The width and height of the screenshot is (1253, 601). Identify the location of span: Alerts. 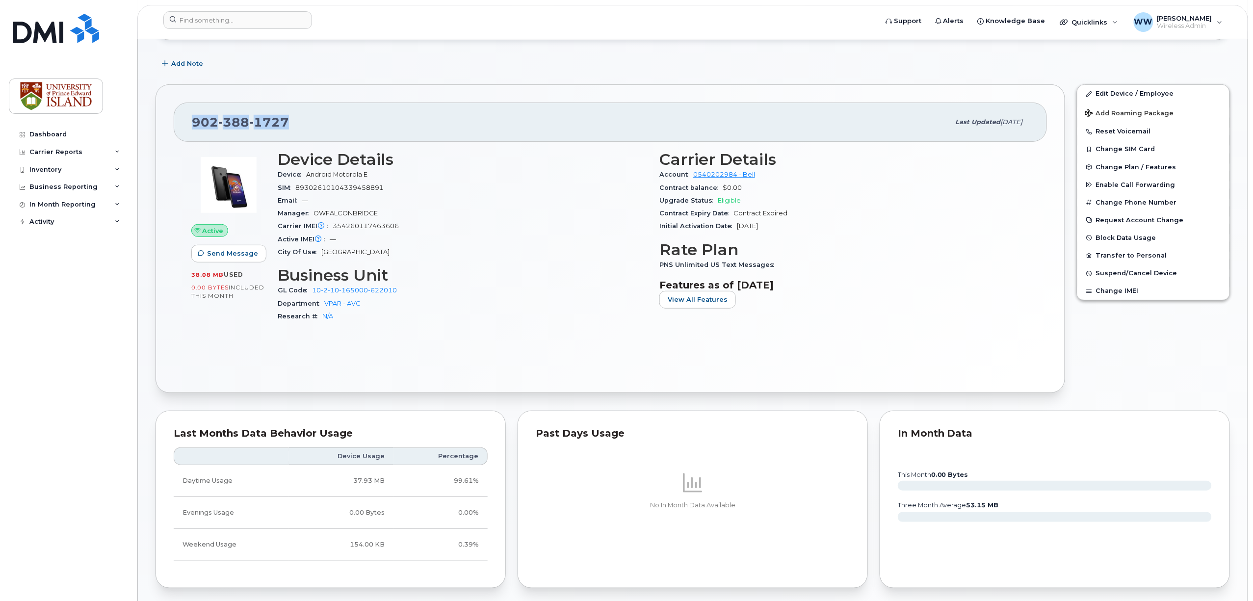
(954, 21).